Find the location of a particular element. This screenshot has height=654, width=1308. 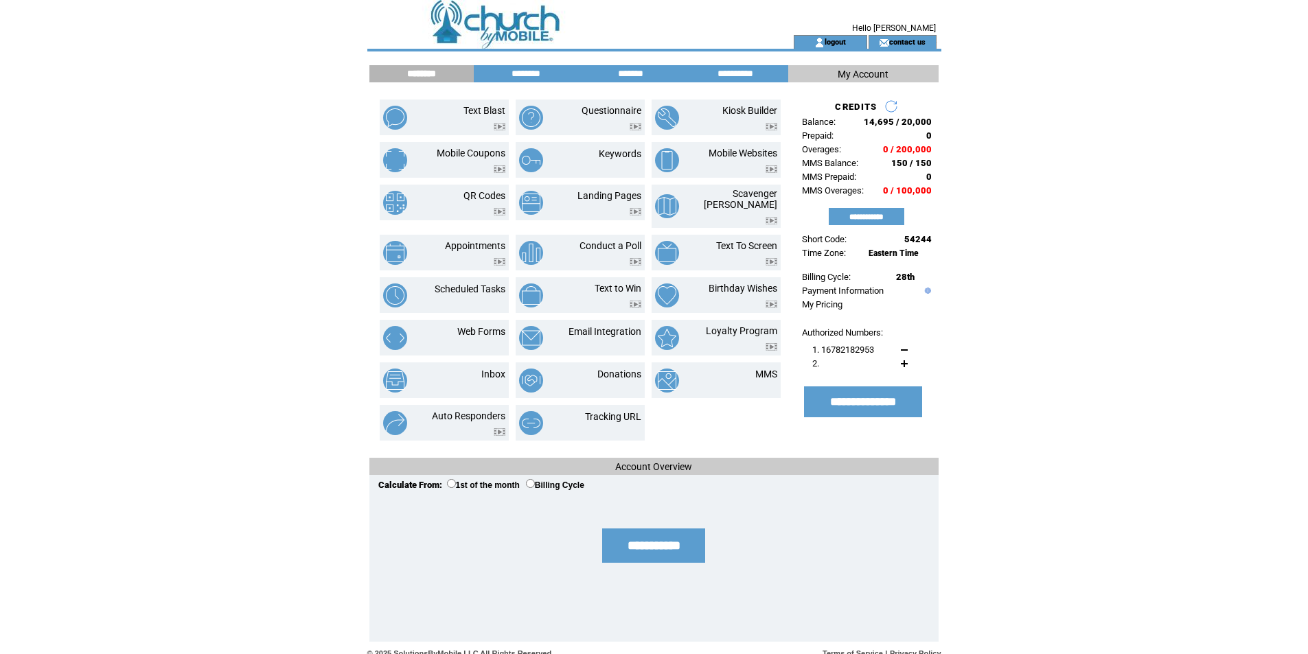

img: auto-responders.png is located at coordinates (395, 423).